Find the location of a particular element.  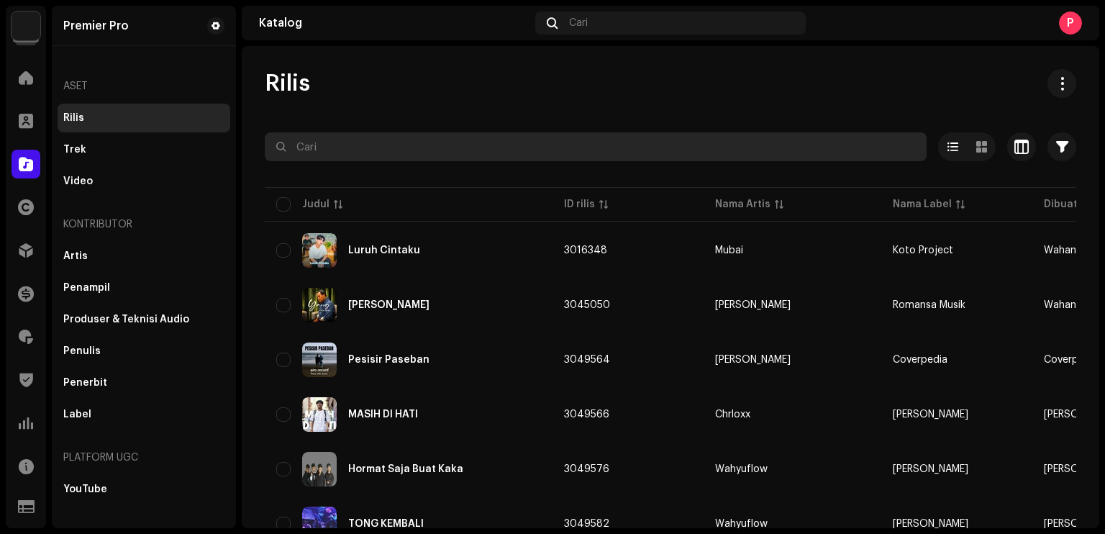

span: 3049564 is located at coordinates (587, 360).